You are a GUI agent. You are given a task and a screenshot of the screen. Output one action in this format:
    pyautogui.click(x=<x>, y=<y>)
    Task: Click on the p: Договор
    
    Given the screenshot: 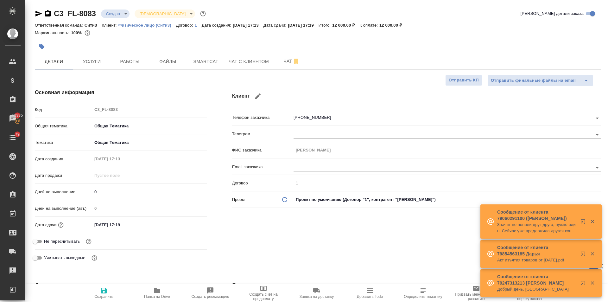 What is the action you would take?
    pyautogui.click(x=263, y=183)
    